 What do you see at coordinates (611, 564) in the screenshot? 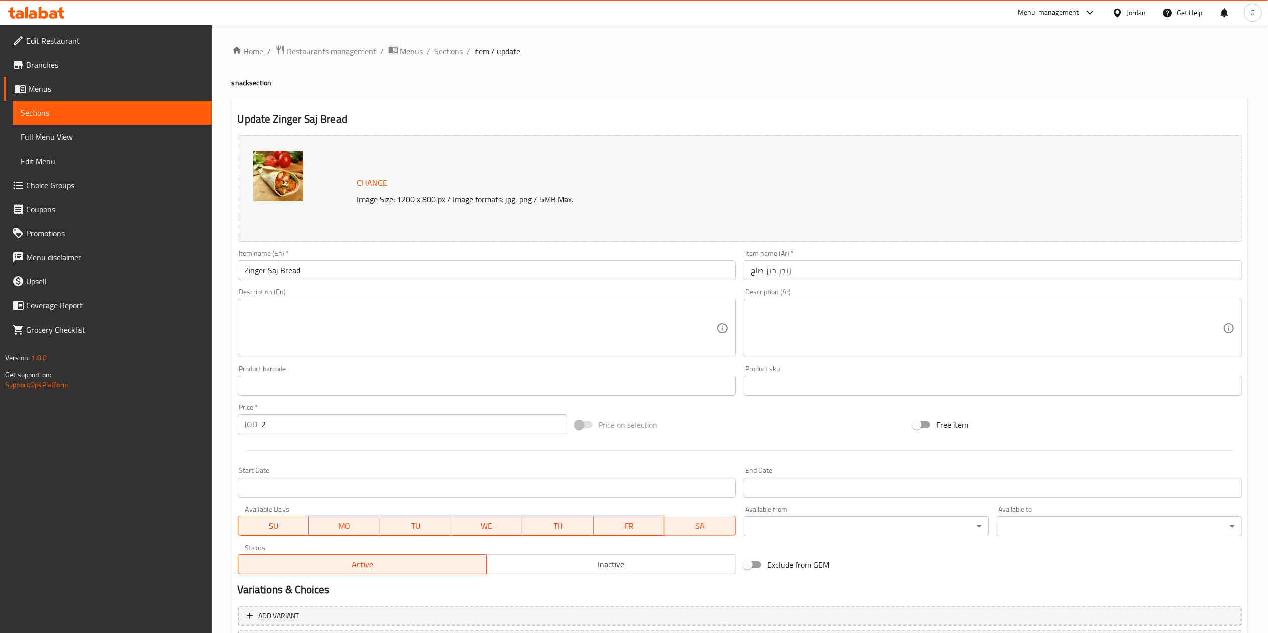
I see `span: Inactive` at bounding box center [611, 564].